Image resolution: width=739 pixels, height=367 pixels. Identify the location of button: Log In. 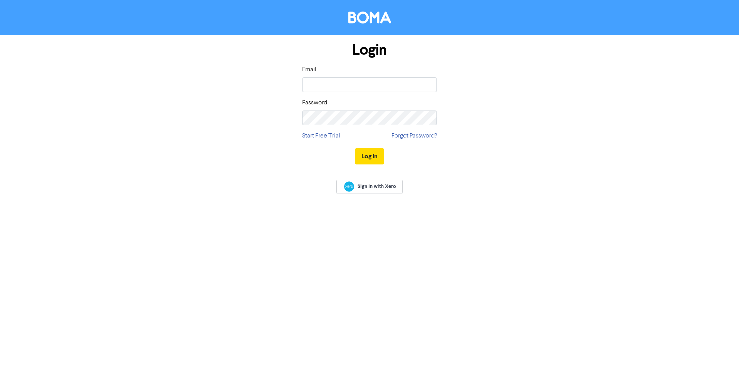
(370, 156).